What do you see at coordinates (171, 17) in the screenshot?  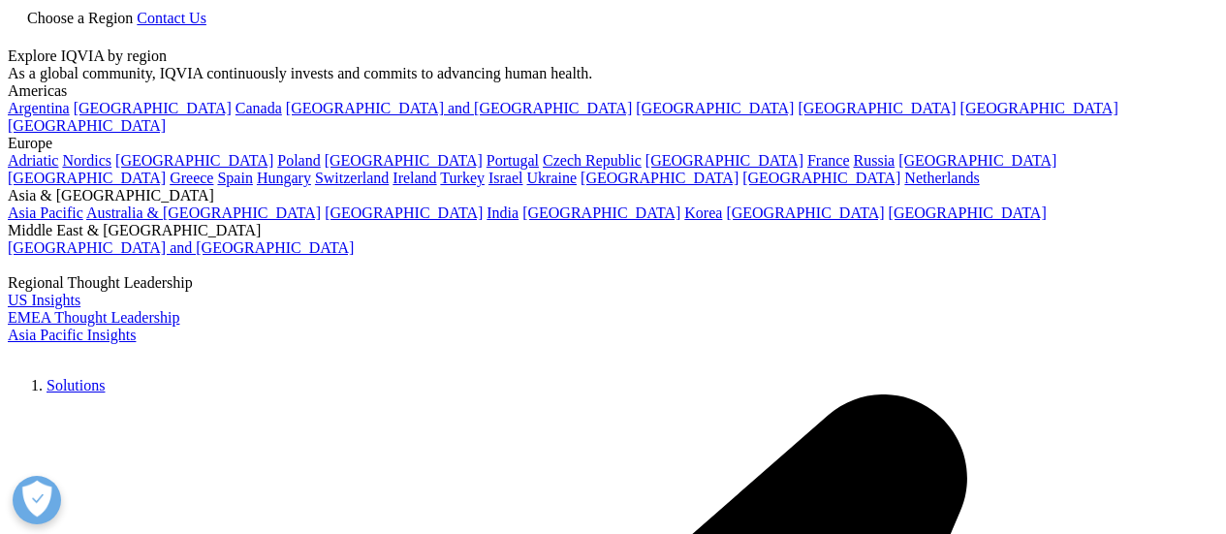 I see `a: Contact Us` at bounding box center [171, 17].